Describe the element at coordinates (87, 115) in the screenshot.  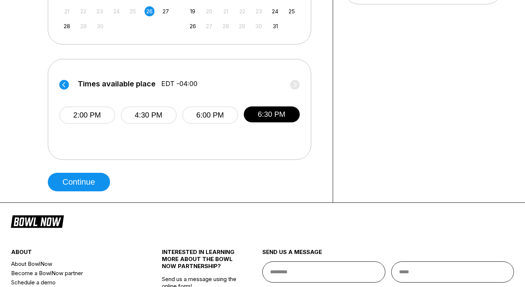
I see `button: 2:00 PM` at that location.